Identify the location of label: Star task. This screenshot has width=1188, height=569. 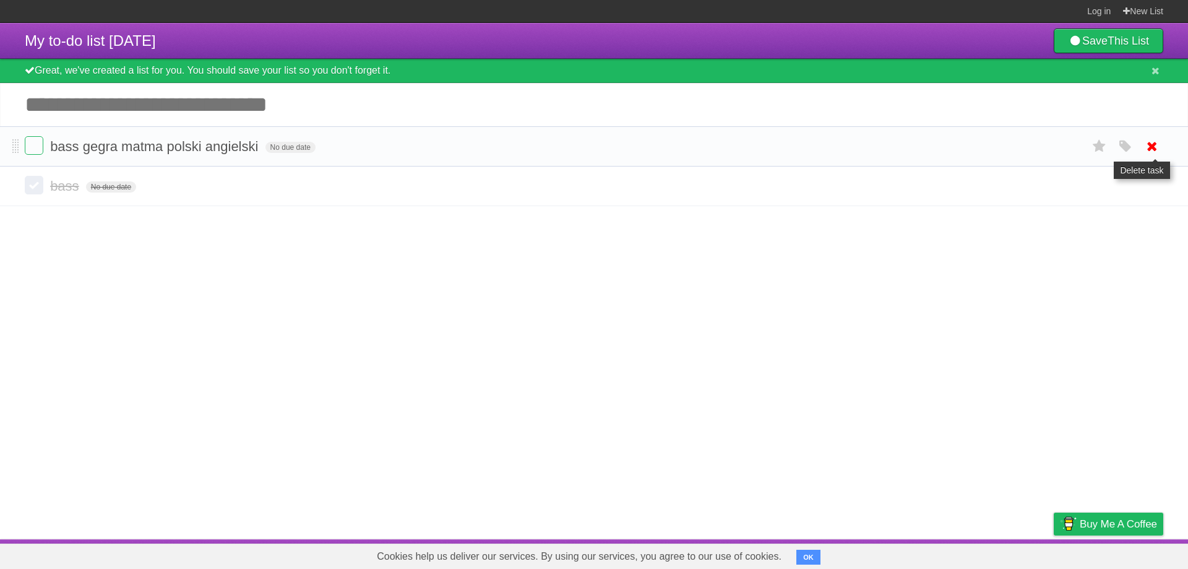
(1100, 146).